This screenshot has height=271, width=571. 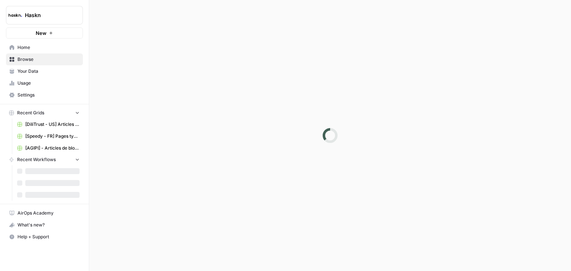 What do you see at coordinates (44, 160) in the screenshot?
I see `button: Recent Workflows` at bounding box center [44, 160].